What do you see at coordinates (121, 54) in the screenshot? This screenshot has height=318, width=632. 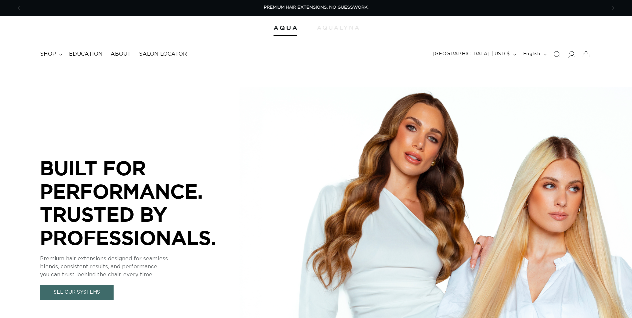 I see `a: About` at bounding box center [121, 54].